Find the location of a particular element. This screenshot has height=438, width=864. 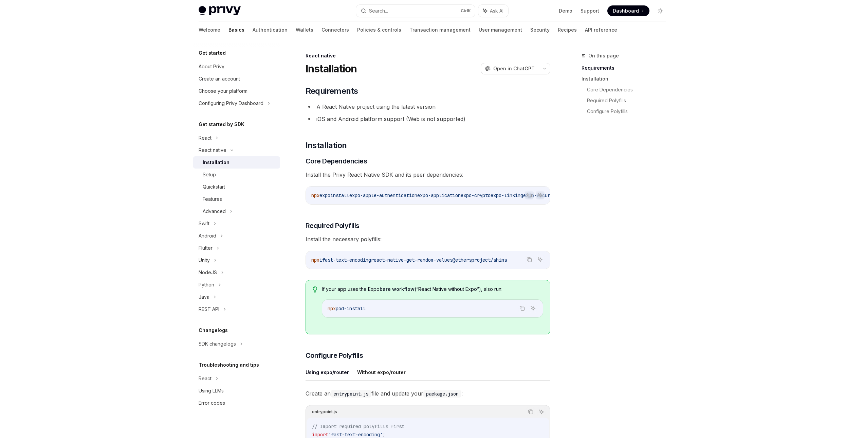

a: Using LLMs is located at coordinates (237, 390).